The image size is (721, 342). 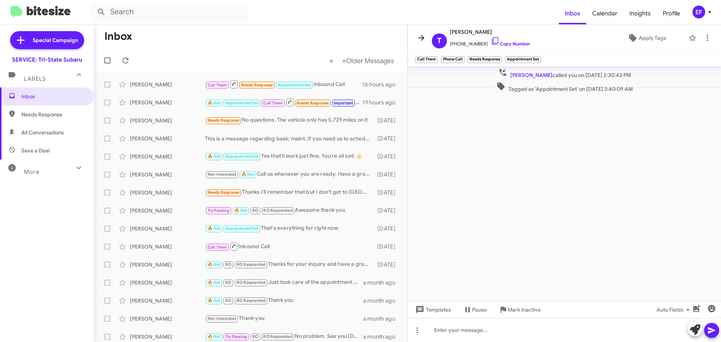 What do you see at coordinates (640, 14) in the screenshot?
I see `span: Insights` at bounding box center [640, 14].